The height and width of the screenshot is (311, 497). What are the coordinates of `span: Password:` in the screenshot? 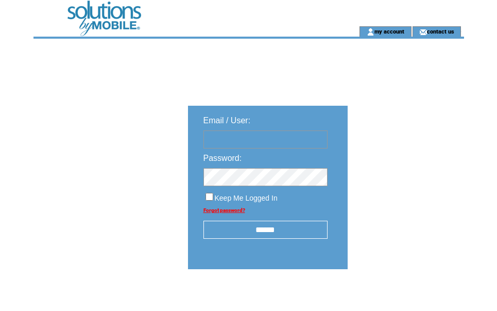 It's located at (223, 158).